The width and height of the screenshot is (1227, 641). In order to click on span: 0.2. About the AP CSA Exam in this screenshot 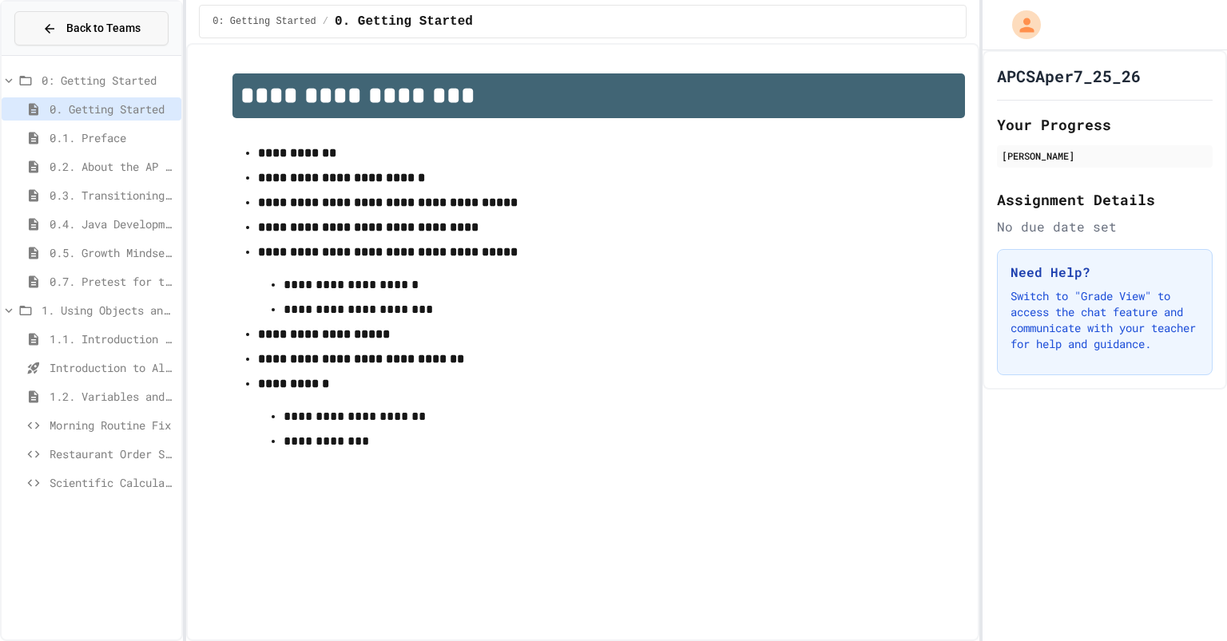, I will do `click(112, 166)`.